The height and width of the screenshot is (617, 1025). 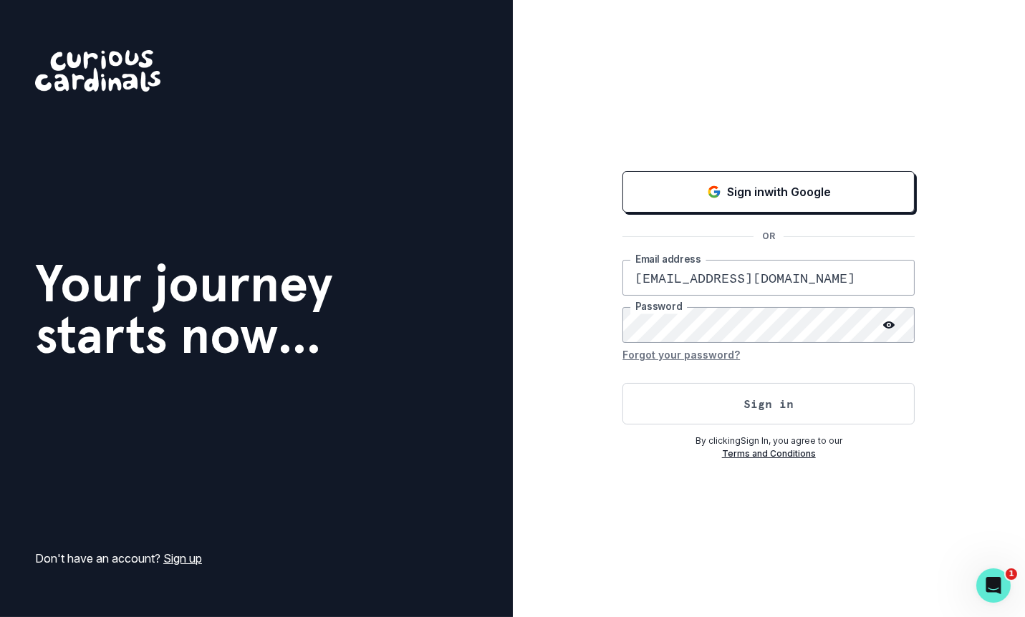 What do you see at coordinates (118, 559) in the screenshot?
I see `p: Don't have an account?` at bounding box center [118, 559].